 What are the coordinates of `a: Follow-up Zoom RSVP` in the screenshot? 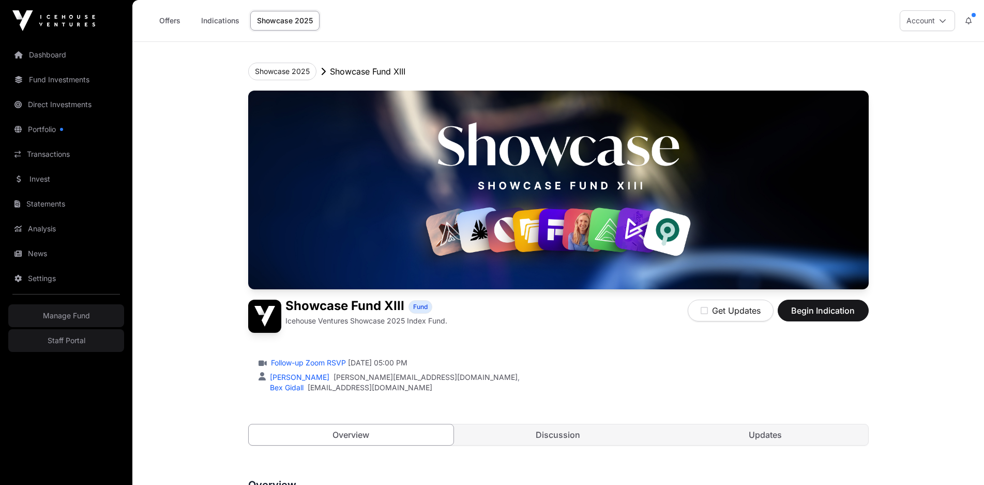 It's located at (307, 363).